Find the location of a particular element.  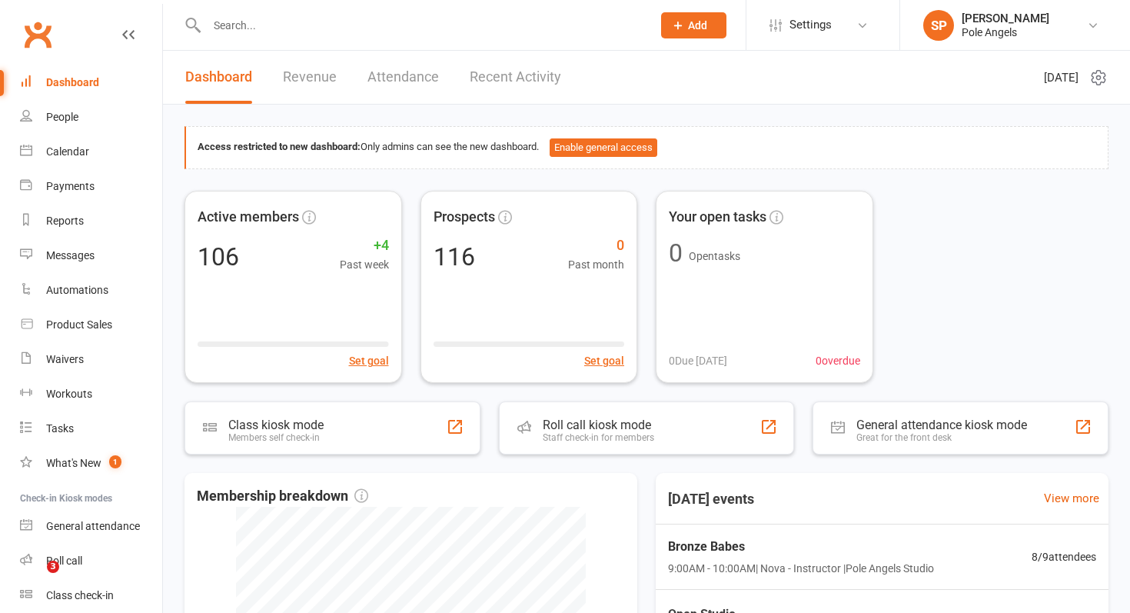

div: Roll call kiosk mode is located at coordinates (598, 424).